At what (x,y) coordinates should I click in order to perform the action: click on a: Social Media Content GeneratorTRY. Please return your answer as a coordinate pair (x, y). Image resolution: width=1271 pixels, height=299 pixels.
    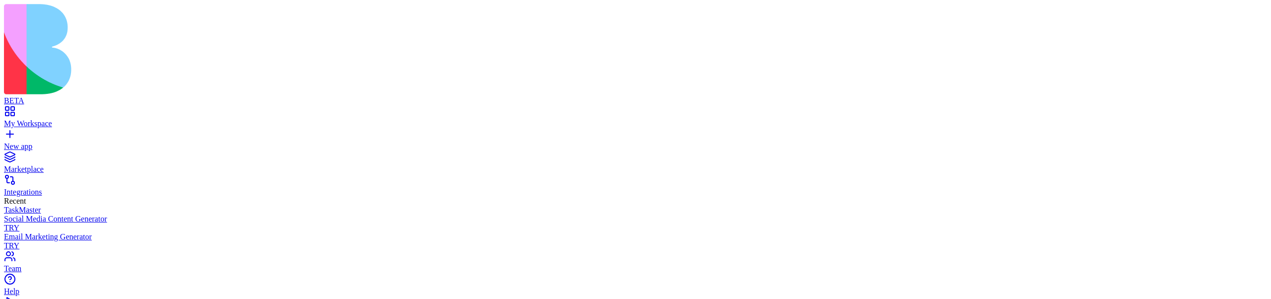
    Looking at the image, I should click on (636, 223).